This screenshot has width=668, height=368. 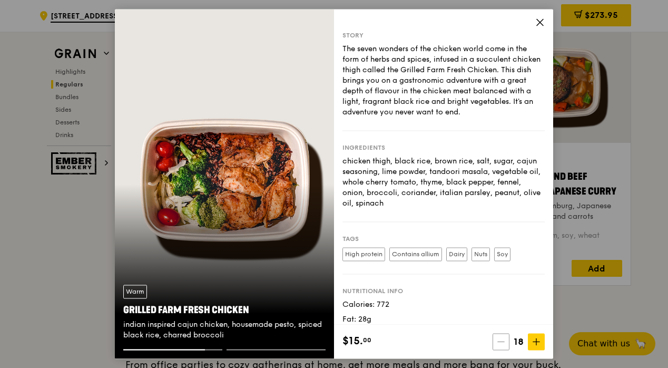 What do you see at coordinates (443, 319) in the screenshot?
I see `div: Fat: 28g` at bounding box center [443, 319].